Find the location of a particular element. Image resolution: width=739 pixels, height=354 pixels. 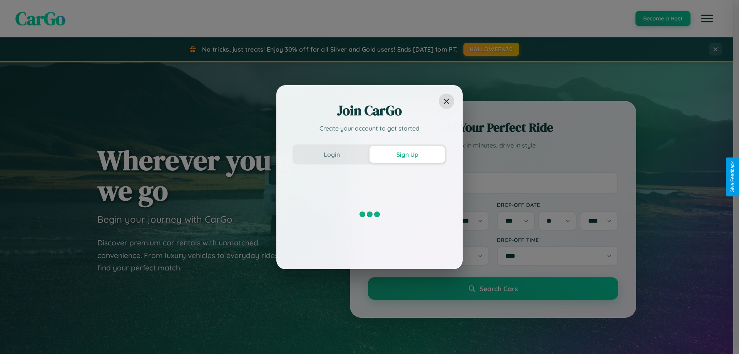

h2: Join CarGo is located at coordinates (370, 110).